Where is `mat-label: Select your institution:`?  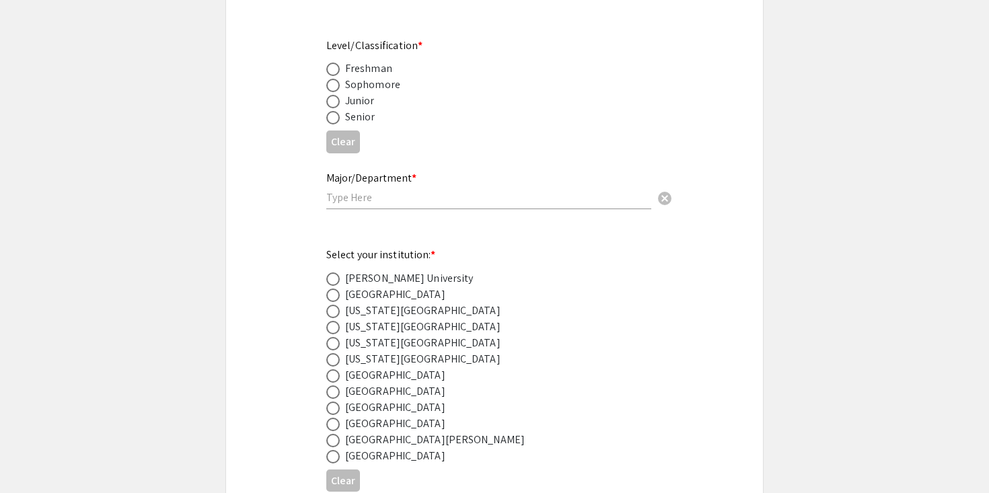 mat-label: Select your institution: is located at coordinates (381, 254).